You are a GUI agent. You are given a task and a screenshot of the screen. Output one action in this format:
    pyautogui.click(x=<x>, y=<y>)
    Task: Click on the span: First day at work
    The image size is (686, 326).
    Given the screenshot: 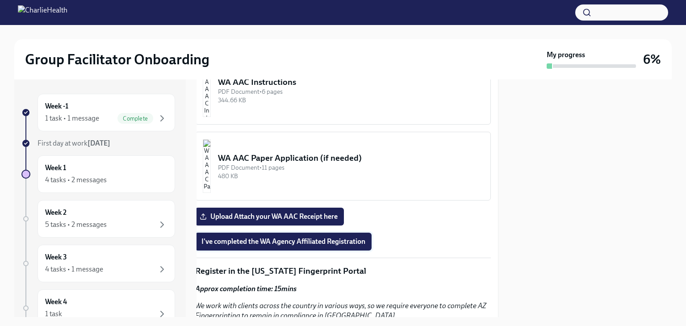 What is the action you would take?
    pyautogui.click(x=74, y=143)
    